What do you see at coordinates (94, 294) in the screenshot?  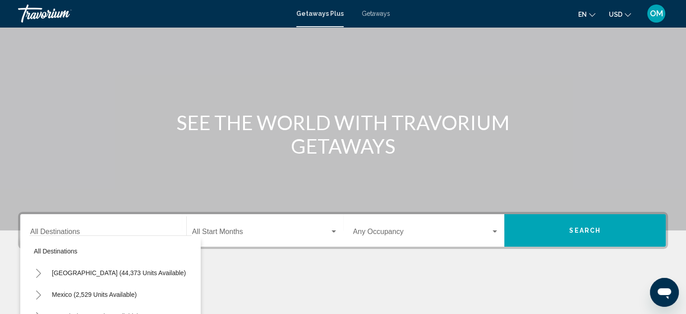 I see `span: Mexico (2,529 units available)` at bounding box center [94, 294].